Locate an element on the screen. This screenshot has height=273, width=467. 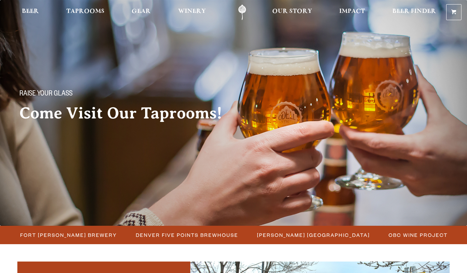
span: Denver Five Points Brewhouse is located at coordinates (187, 235).